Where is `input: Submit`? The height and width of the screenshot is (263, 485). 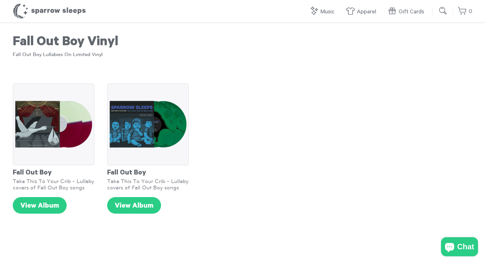 input: Submit is located at coordinates (443, 11).